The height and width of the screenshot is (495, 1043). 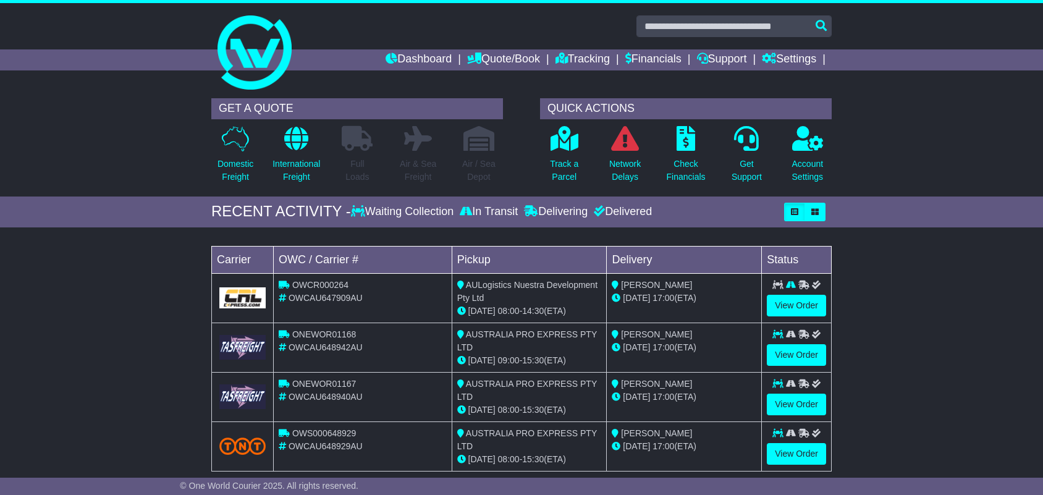 I want to click on span: OWCAU647909AU, so click(x=326, y=298).